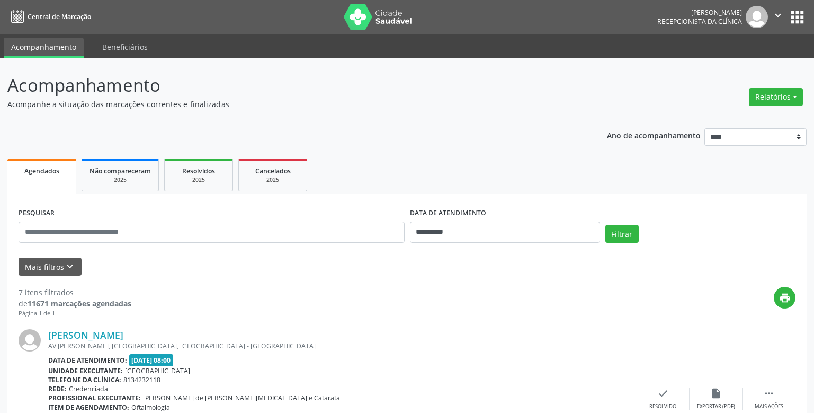 The width and height of the screenshot is (814, 413). Describe the element at coordinates (57, 388) in the screenshot. I see `b: Rede:` at that location.